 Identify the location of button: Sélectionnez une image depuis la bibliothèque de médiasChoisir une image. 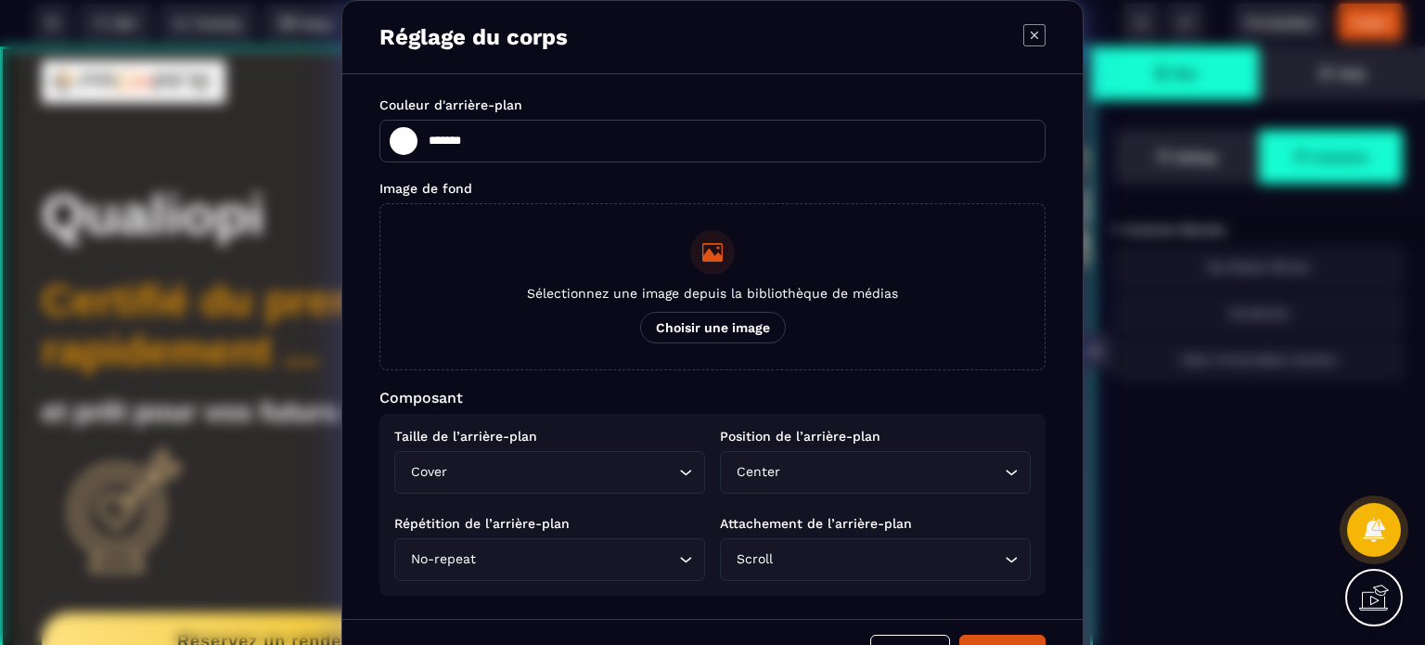
(712, 287).